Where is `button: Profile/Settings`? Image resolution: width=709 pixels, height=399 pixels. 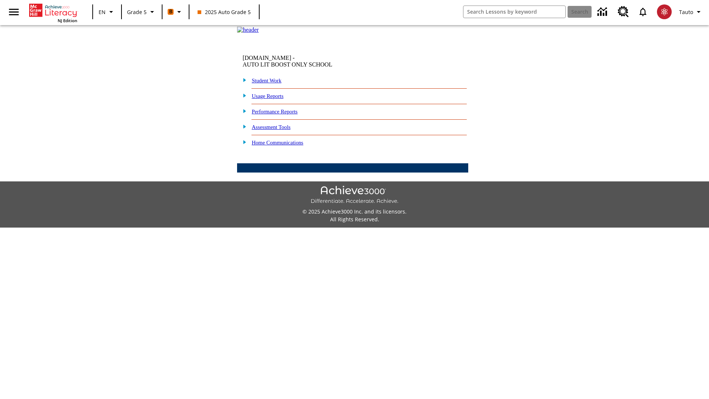
button: Profile/Settings is located at coordinates (691, 12).